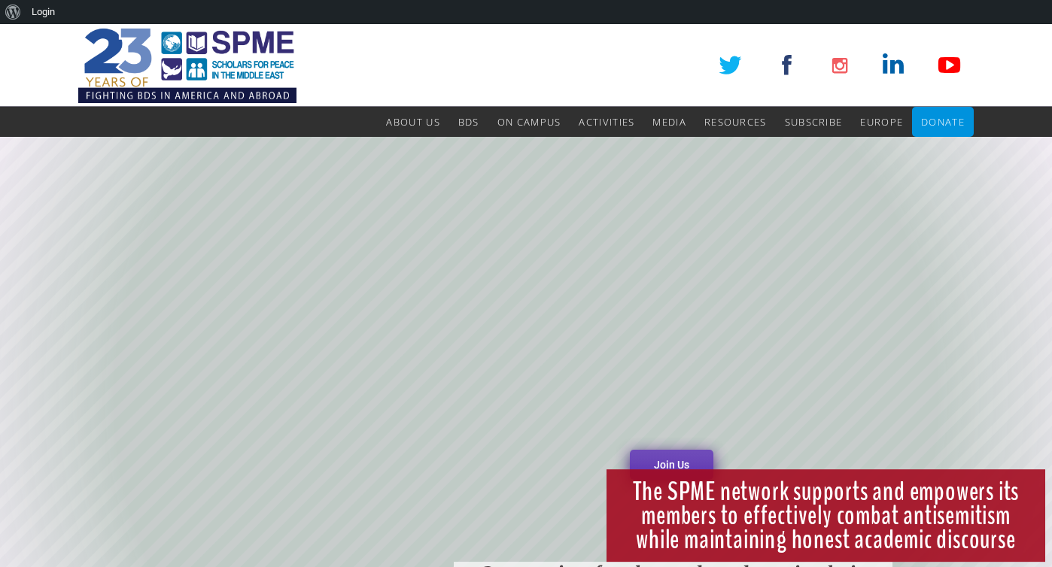  I want to click on a: Resources, so click(735, 122).